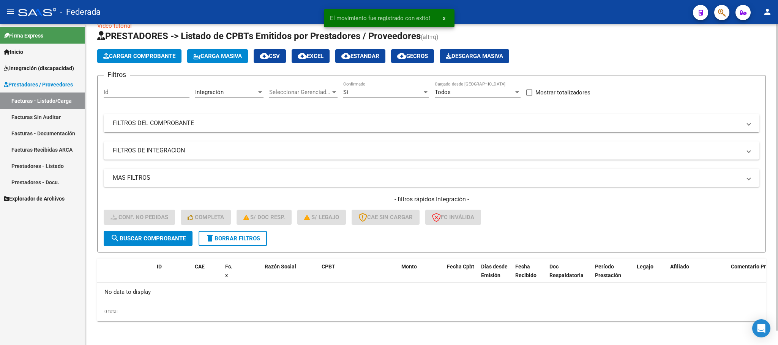 The height and width of the screenshot is (345, 778). Describe the element at coordinates (409, 267) in the screenshot. I see `span: Monto` at that location.